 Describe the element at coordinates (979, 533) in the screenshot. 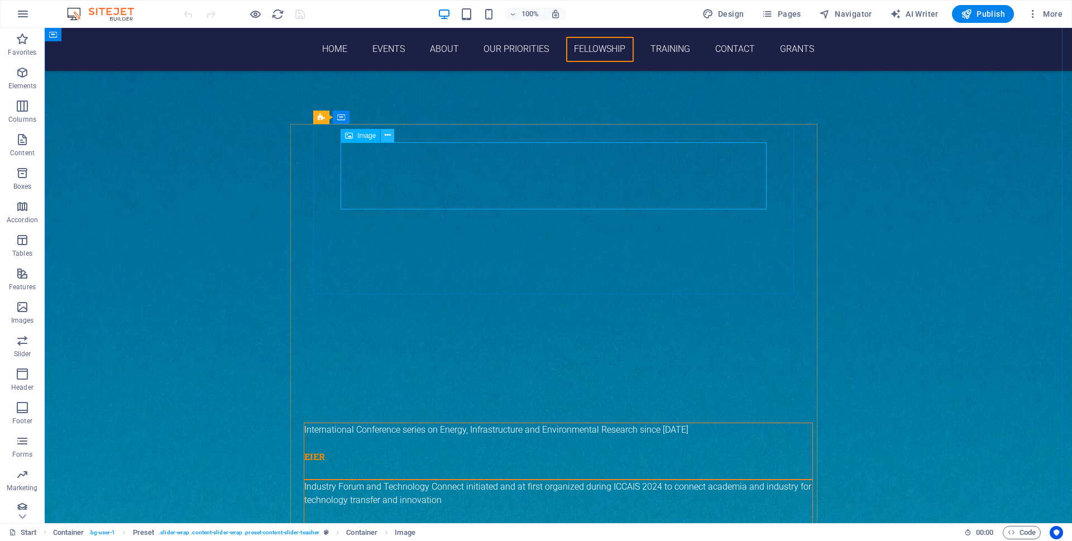

I see `h6: Session time` at that location.